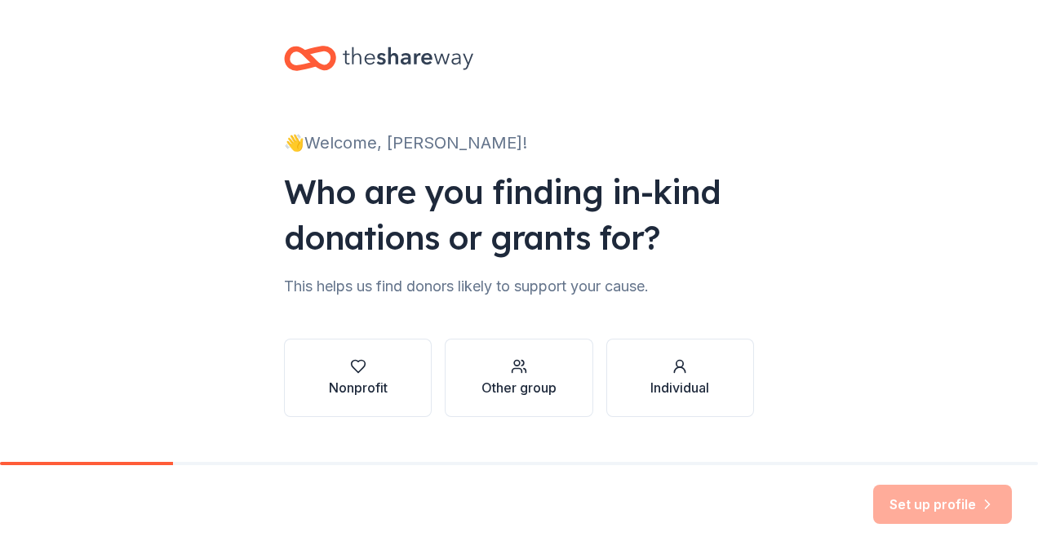 This screenshot has height=550, width=1038. What do you see at coordinates (519, 286) in the screenshot?
I see `div: This helps us find donors likely to support your cause.` at bounding box center [519, 286].